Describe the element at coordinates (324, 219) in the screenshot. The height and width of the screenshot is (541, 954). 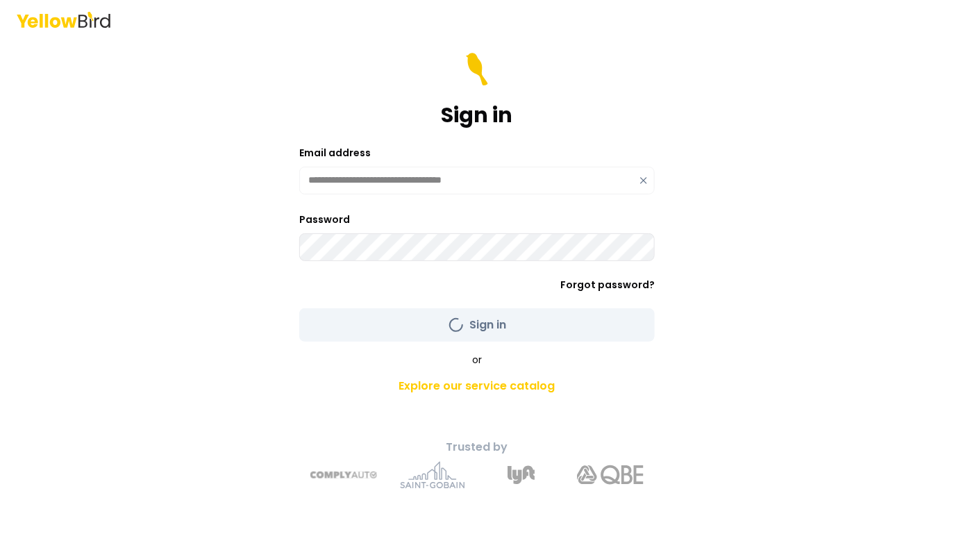
I see `label: Password` at that location.